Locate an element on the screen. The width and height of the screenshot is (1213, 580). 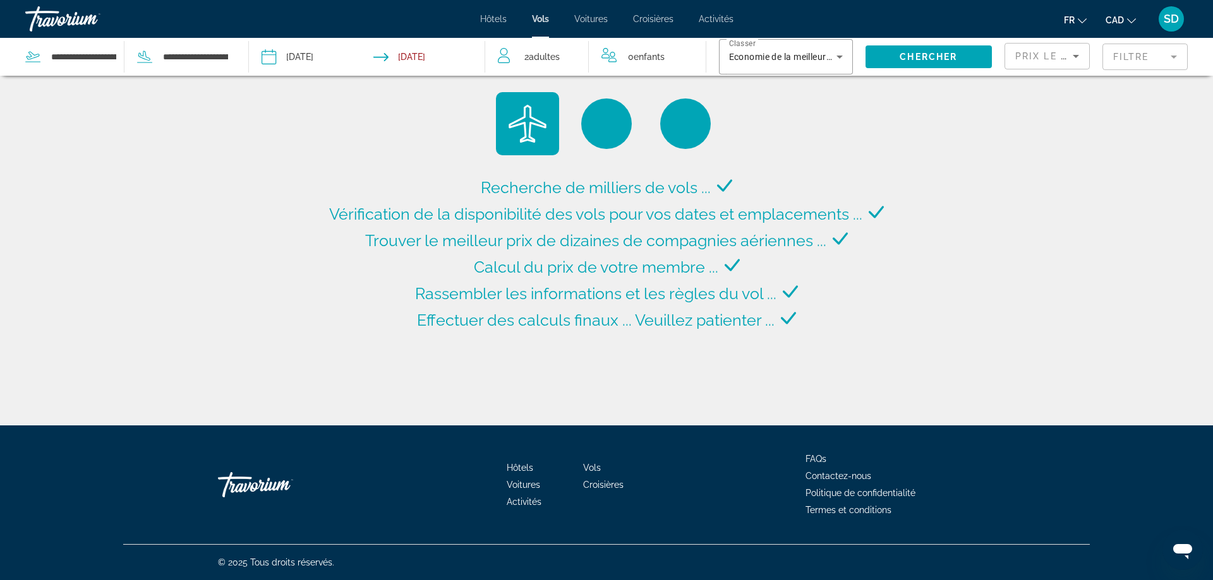
a: Termes et conditions is located at coordinates (848, 510).